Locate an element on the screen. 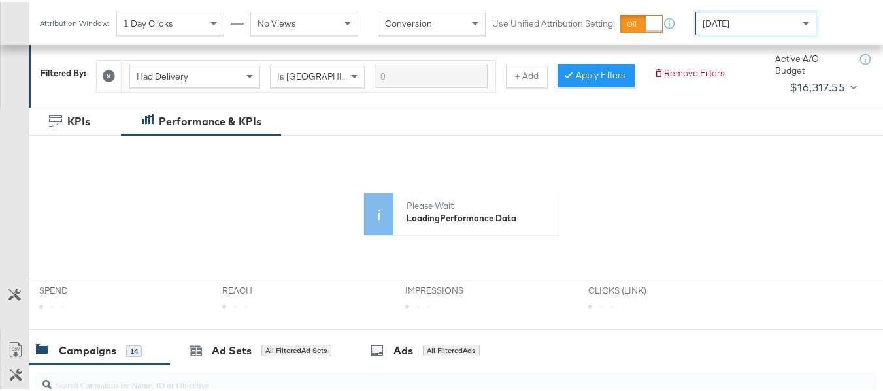 The height and width of the screenshot is (391, 883). div: Active A/C Budget is located at coordinates (811, 63).